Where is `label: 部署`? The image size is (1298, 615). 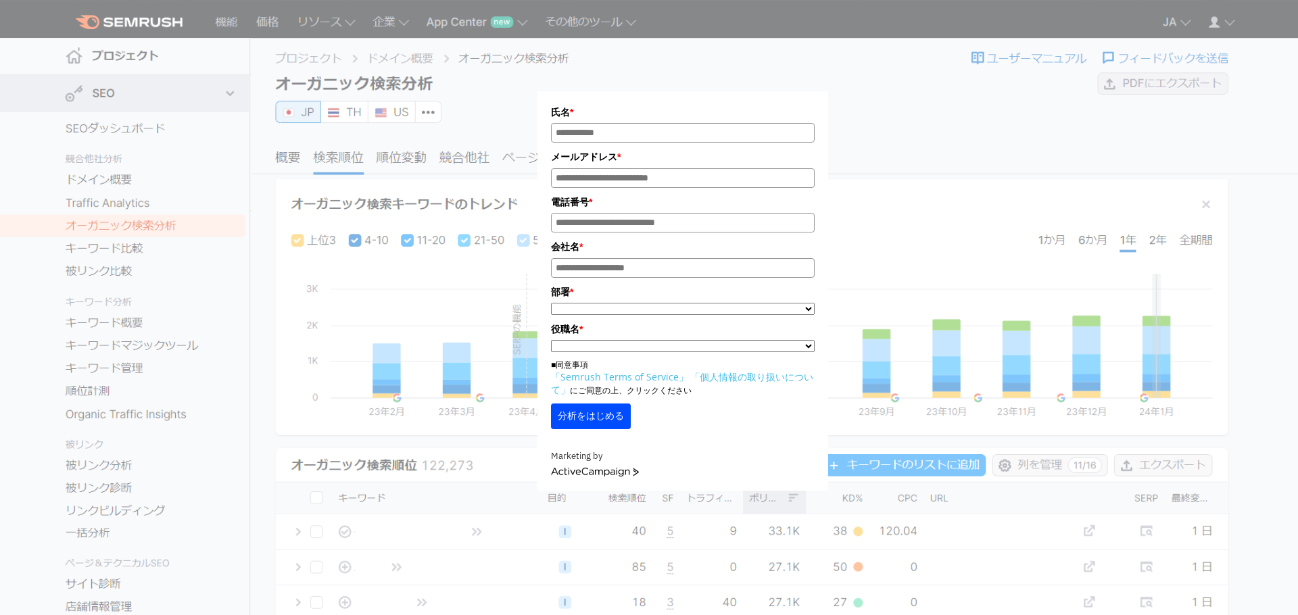
label: 部署 is located at coordinates (683, 292).